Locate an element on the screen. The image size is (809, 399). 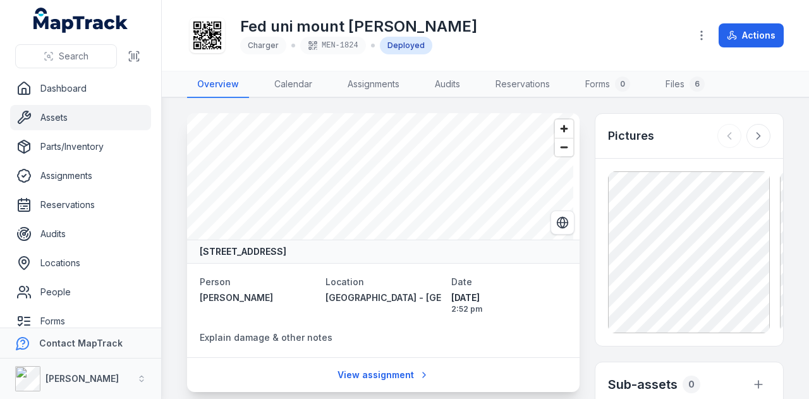
a: Forms0 is located at coordinates (608, 85).